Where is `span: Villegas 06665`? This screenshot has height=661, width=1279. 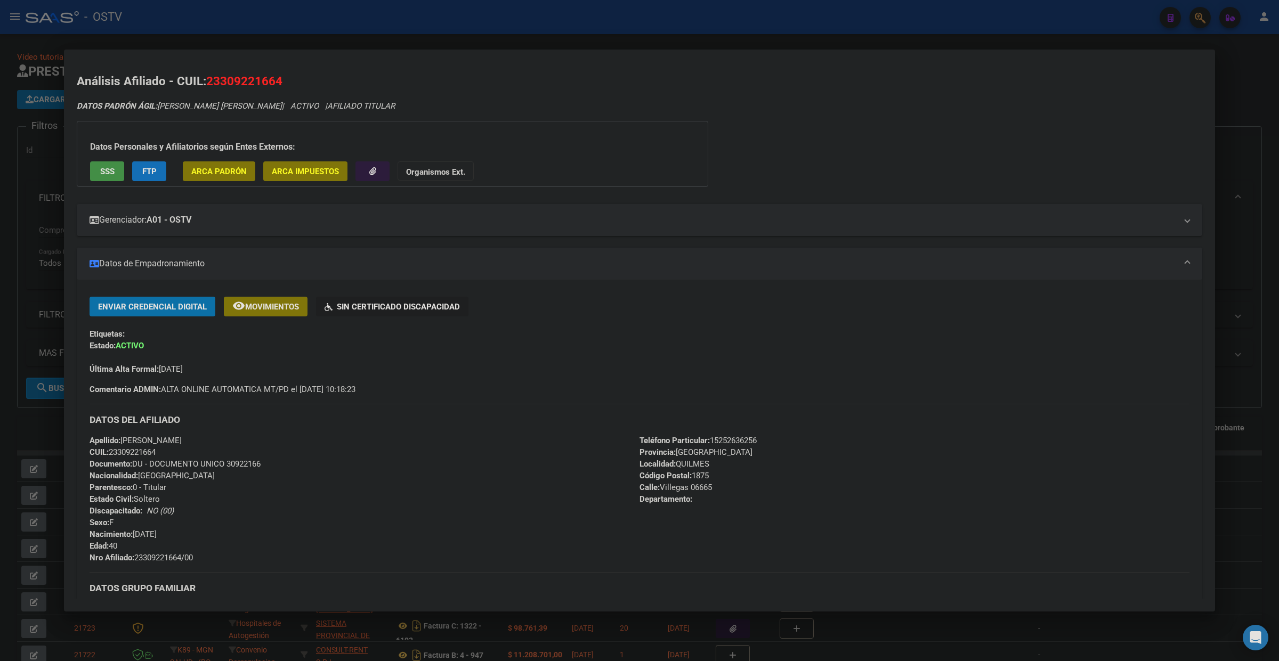
span: Villegas 06665 is located at coordinates (676, 487).